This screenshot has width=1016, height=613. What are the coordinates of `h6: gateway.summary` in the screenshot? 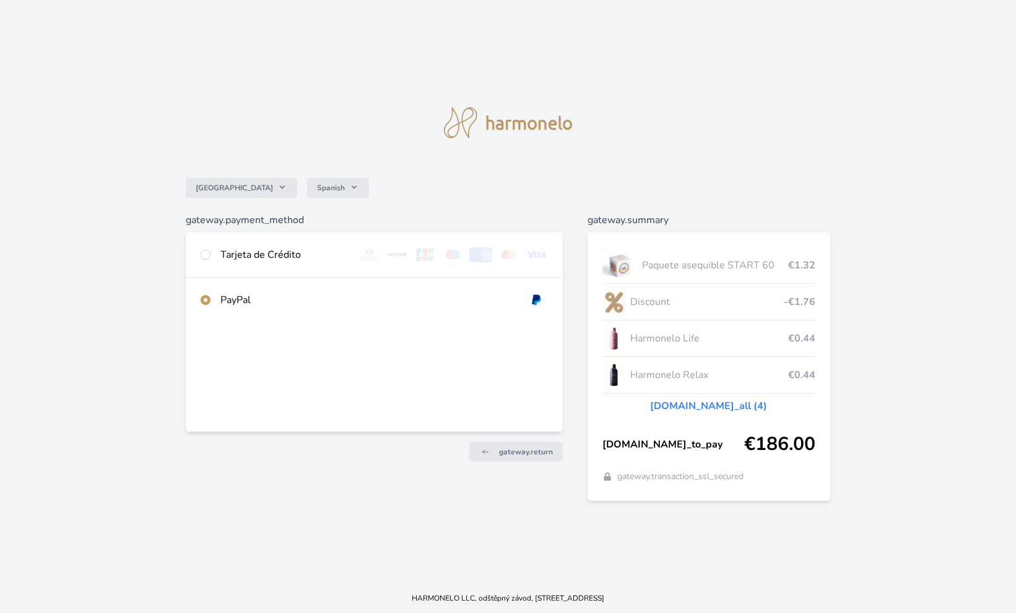 It's located at (709, 220).